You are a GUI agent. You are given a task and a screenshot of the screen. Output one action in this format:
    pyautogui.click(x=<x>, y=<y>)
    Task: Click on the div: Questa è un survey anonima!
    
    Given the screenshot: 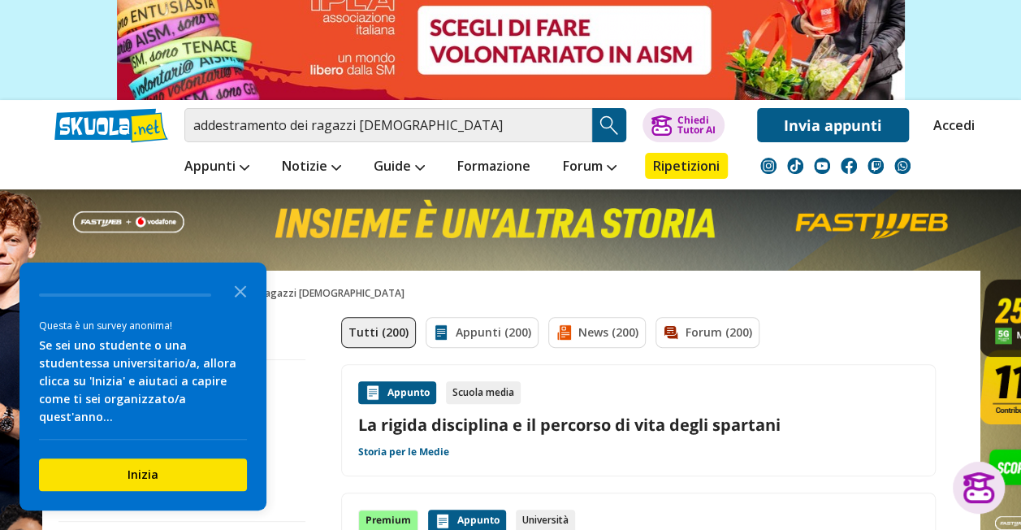 What is the action you would take?
    pyautogui.click(x=143, y=325)
    